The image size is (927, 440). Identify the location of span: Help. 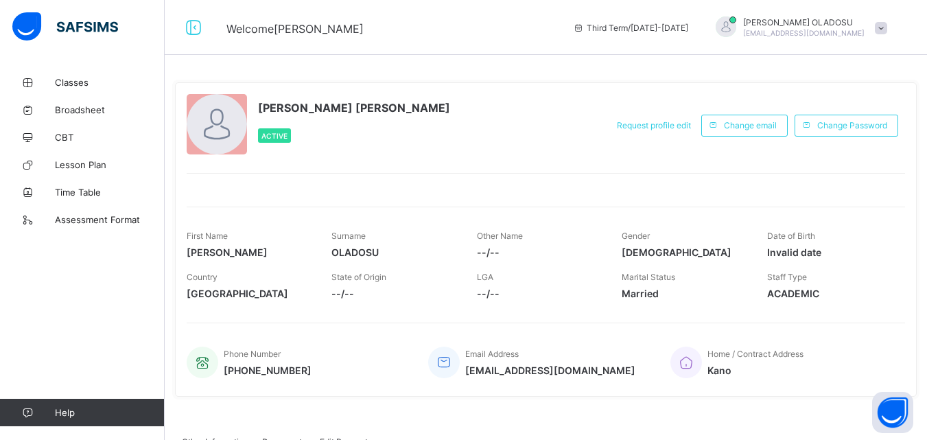
(109, 412).